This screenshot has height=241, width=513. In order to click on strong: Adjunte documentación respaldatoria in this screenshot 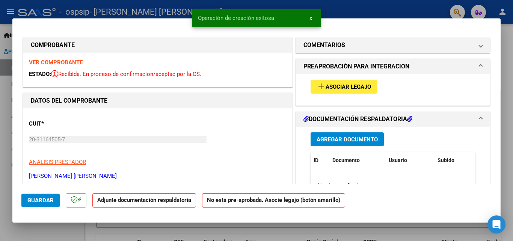, I will do `click(144, 200)`.